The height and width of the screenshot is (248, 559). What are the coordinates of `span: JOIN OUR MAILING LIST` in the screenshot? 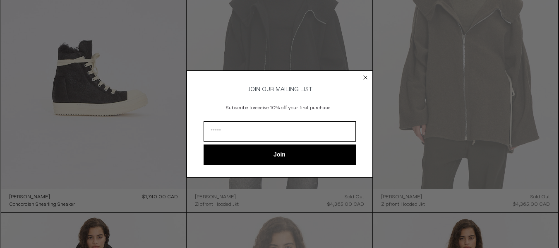 It's located at (280, 89).